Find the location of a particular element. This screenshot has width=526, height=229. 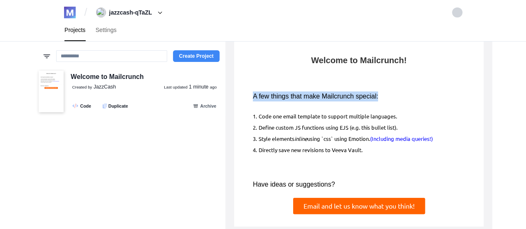

td: Code one email template to support multiple languages. is located at coordinates (136, 74).